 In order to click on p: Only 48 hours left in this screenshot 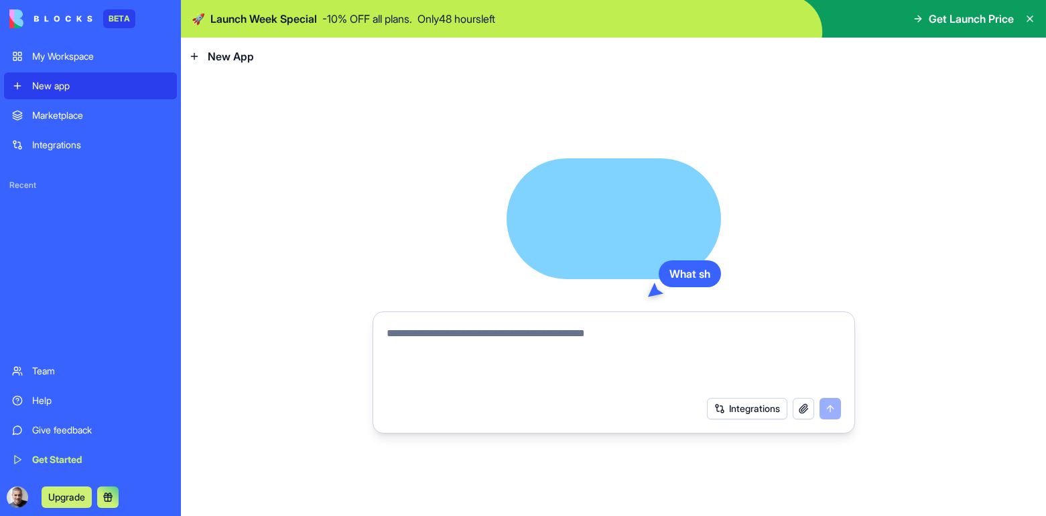, I will do `click(457, 19)`.